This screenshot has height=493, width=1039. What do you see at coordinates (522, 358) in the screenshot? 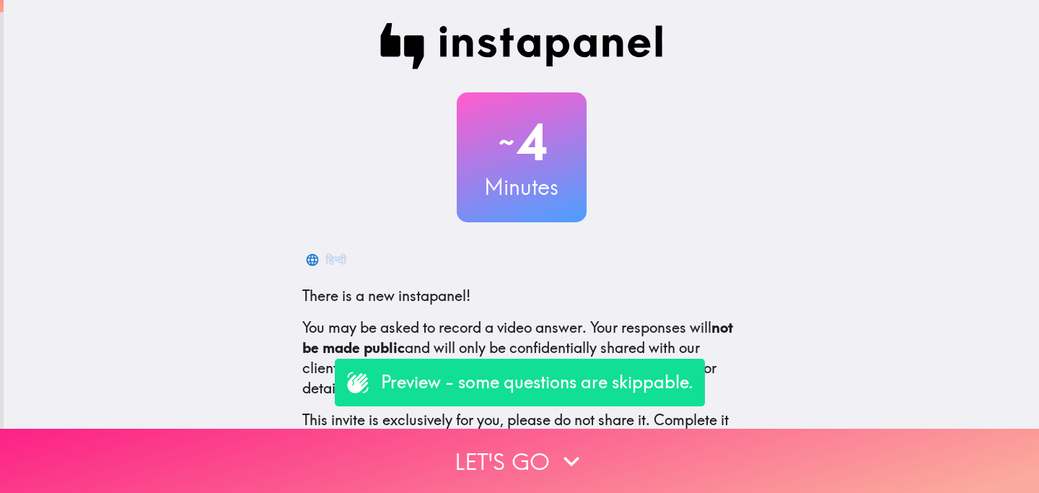
I see `p: You may be asked to record a video answer. Your responses will and will only be confidentially sh...` at bounding box center [522, 358].